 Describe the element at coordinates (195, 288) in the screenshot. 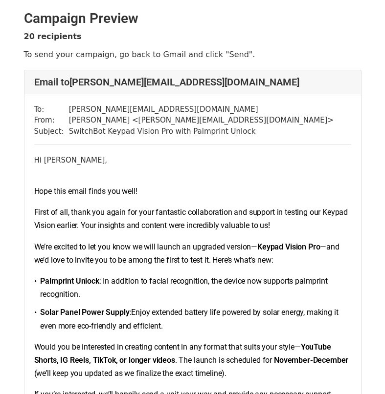

I see `p: ​ ​: In addition to facial recognition, the device now supports palmprint recognition.` at that location.